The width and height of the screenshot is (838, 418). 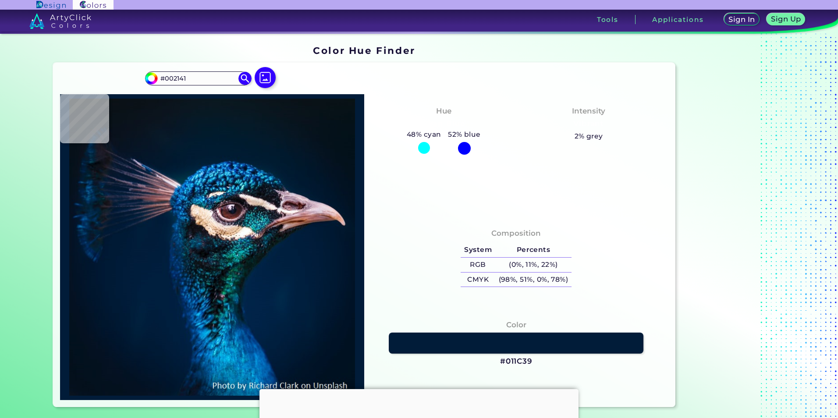 What do you see at coordinates (364, 50) in the screenshot?
I see `h1: Color Hue Finder` at bounding box center [364, 50].